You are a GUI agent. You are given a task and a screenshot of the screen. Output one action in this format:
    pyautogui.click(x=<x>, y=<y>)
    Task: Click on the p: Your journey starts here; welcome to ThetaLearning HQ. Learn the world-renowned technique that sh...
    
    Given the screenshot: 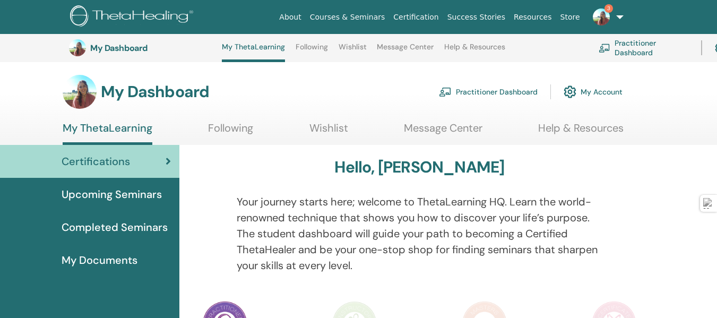 What is the action you would take?
    pyautogui.click(x=419, y=233)
    